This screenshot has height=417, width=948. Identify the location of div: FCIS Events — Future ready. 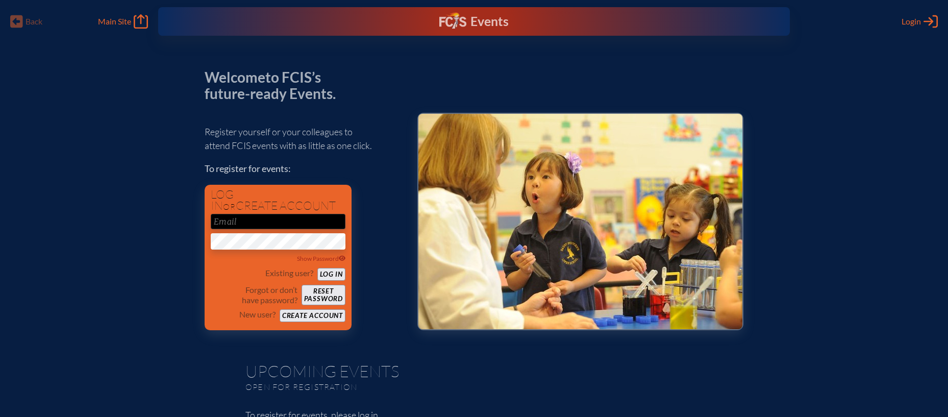
(474, 21).